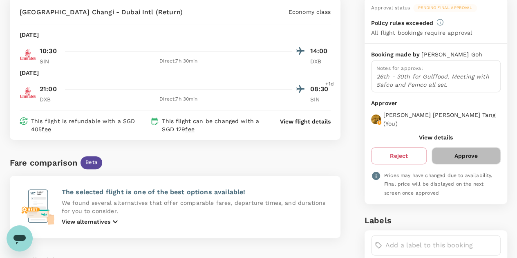  What do you see at coordinates (196, 207) in the screenshot?
I see `p: We found several alternatives that offer comparable fares, departure times, and durations for you...` at bounding box center [196, 207].